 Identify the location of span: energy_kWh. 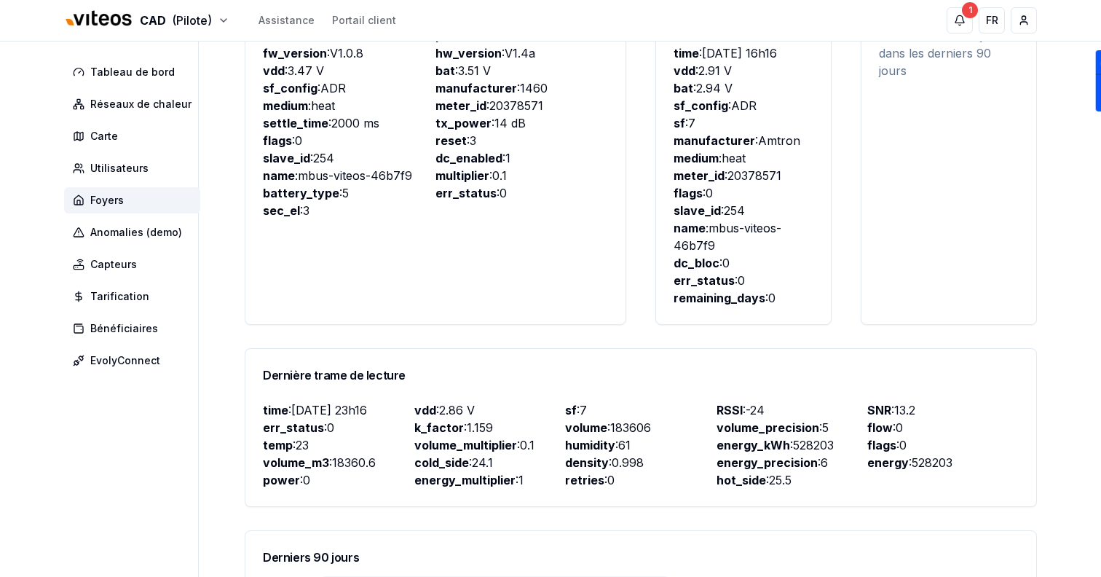
(753, 445).